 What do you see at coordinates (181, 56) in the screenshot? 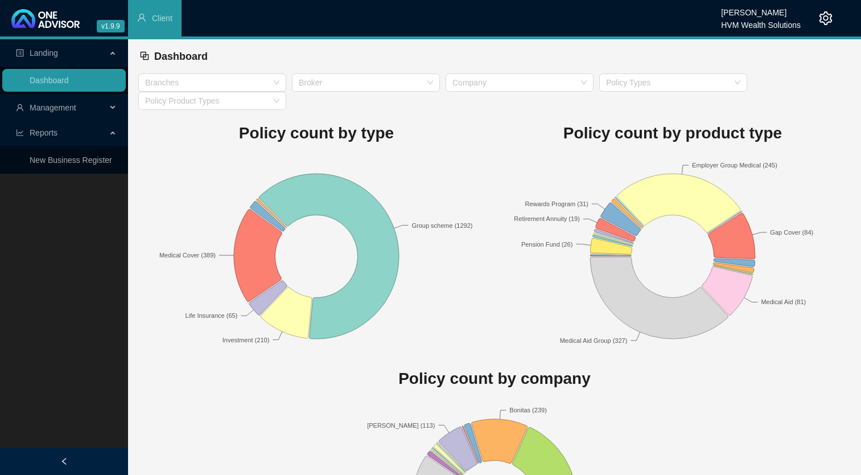
I see `span: Dashboard` at bounding box center [181, 56].